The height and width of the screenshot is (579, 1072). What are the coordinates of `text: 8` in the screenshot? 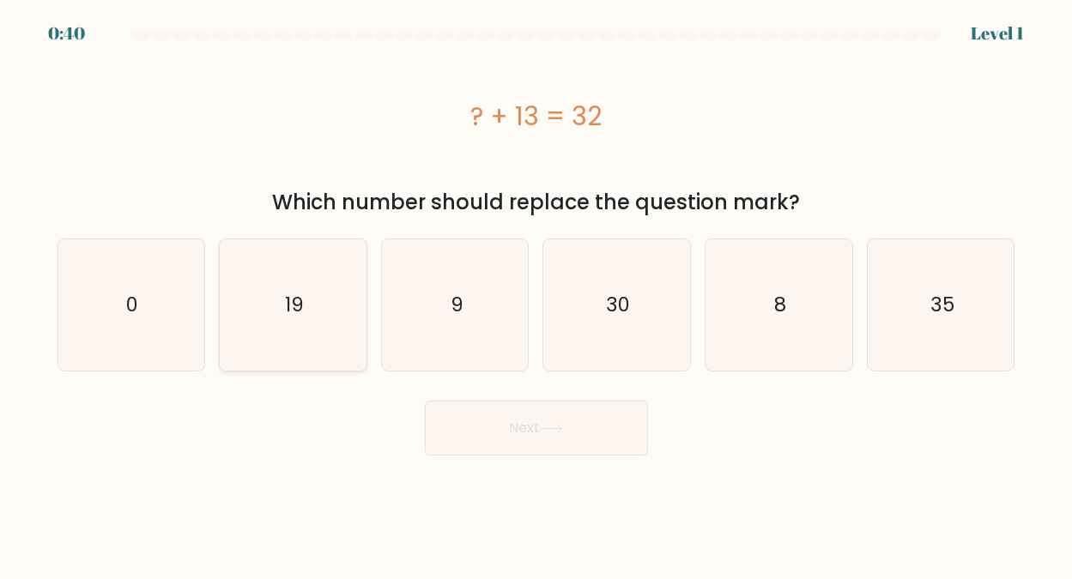 It's located at (780, 305).